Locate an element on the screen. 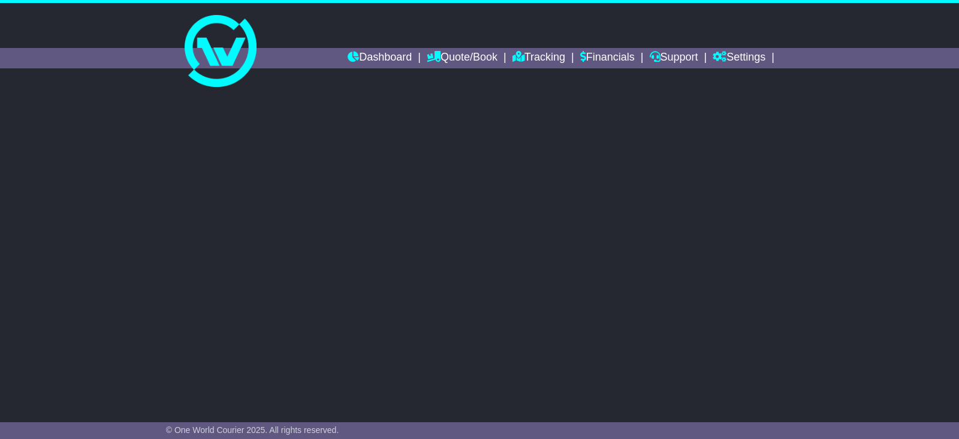 The image size is (959, 439). a: Support is located at coordinates (673, 58).